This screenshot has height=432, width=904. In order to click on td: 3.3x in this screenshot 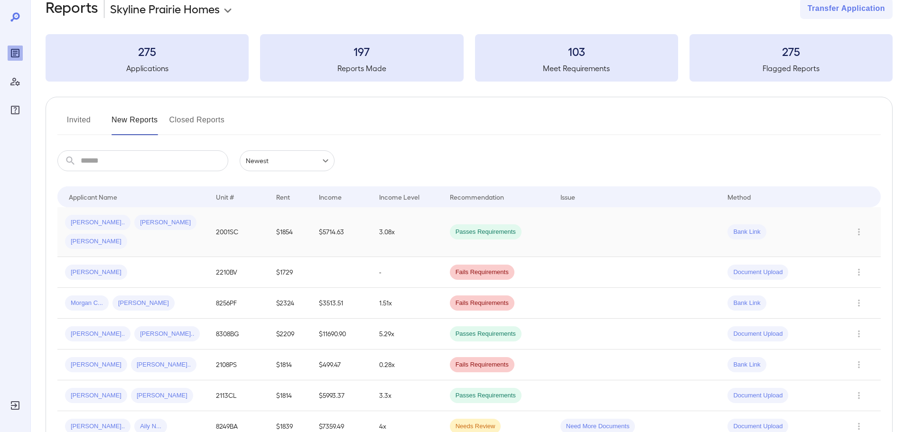, I will do `click(407, 396)`.